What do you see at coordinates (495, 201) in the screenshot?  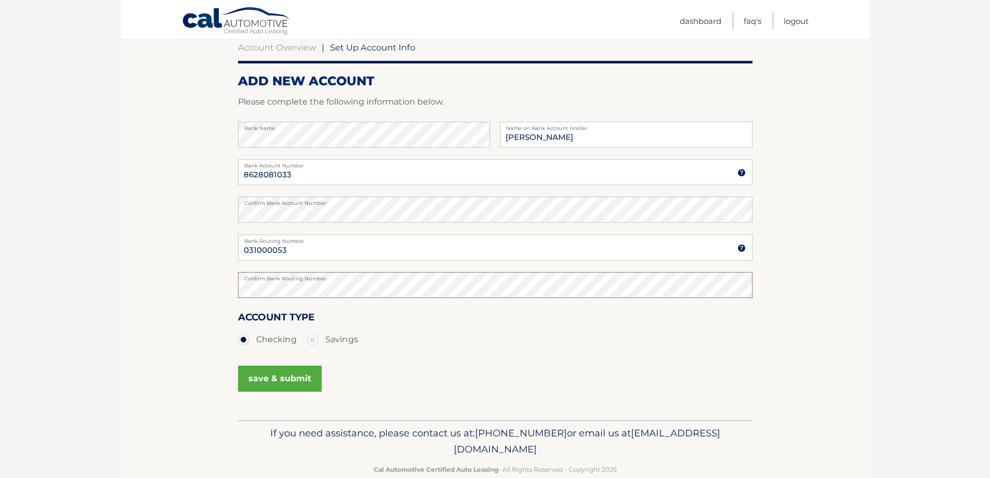 I see `label: Confirm Bank Account Number` at bounding box center [495, 201].